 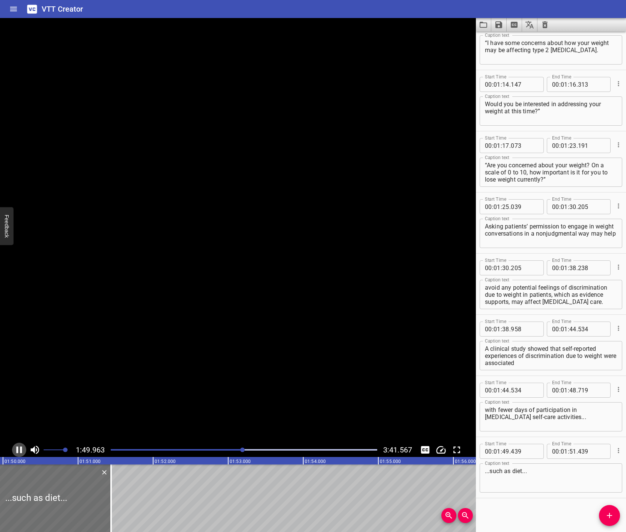 What do you see at coordinates (591, 390) in the screenshot?
I see `input: 719` at bounding box center [591, 390].